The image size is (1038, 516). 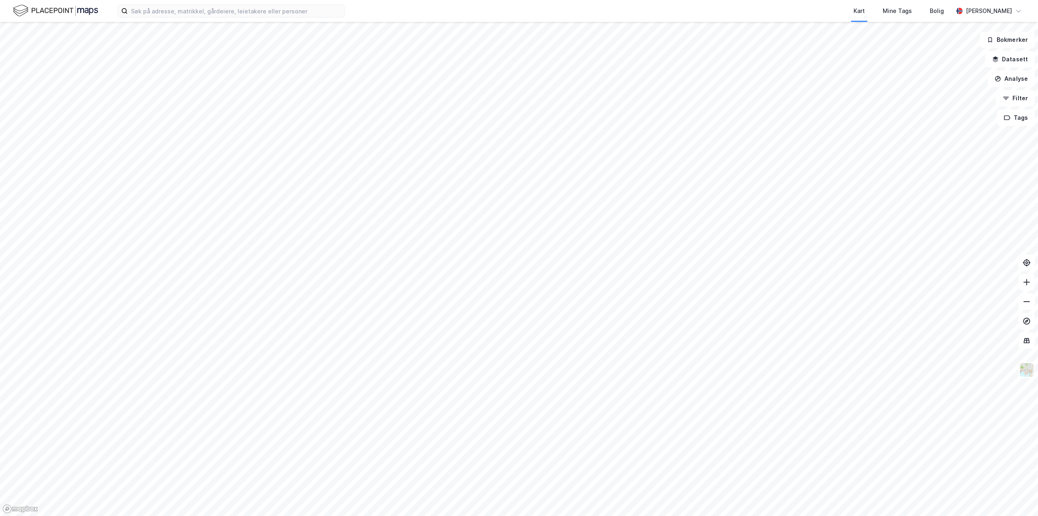 What do you see at coordinates (860, 11) in the screenshot?
I see `div: Kart` at bounding box center [860, 11].